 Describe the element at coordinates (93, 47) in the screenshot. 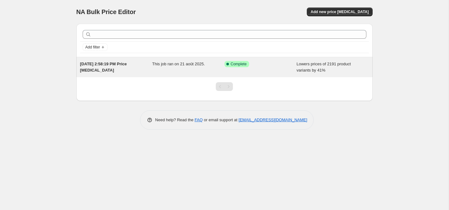

I see `span: Add filter` at that location.